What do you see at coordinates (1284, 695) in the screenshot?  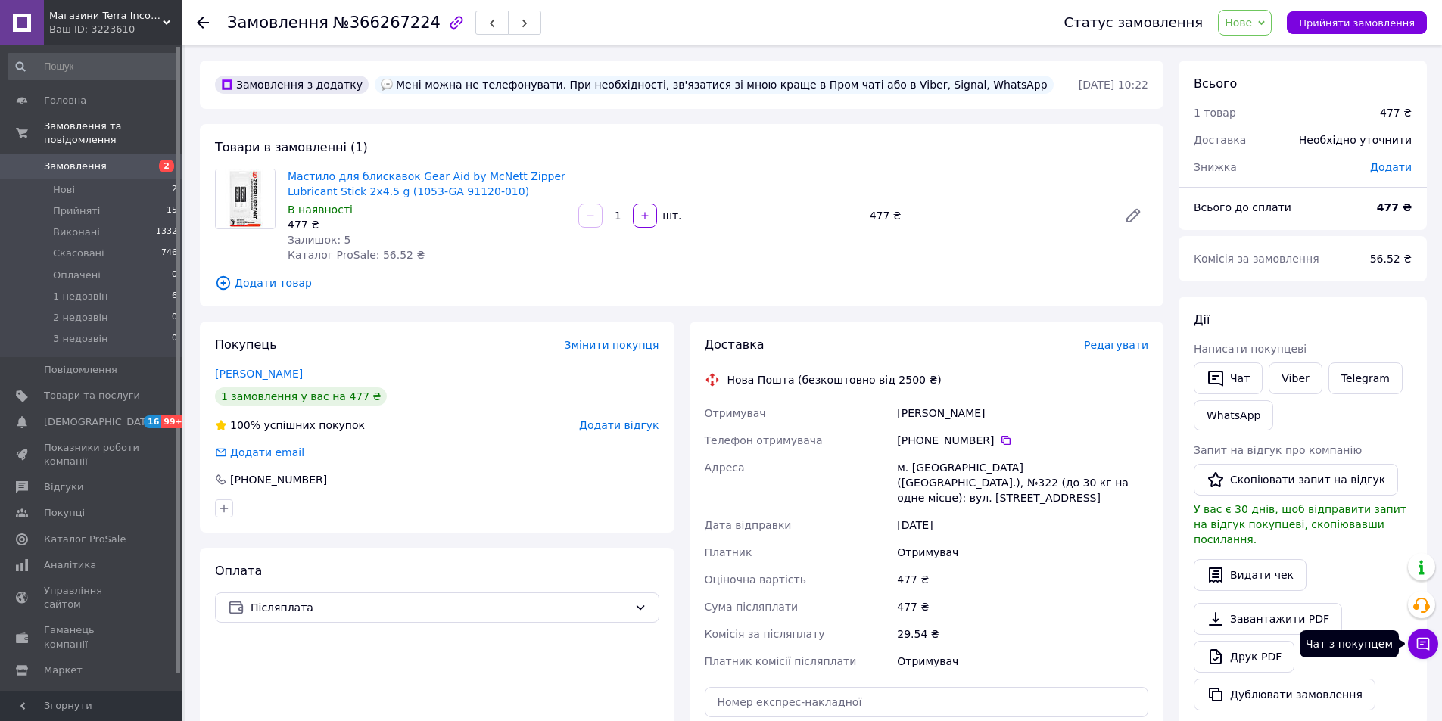 I see `button: Дублювати замовлення` at bounding box center [1284, 695].